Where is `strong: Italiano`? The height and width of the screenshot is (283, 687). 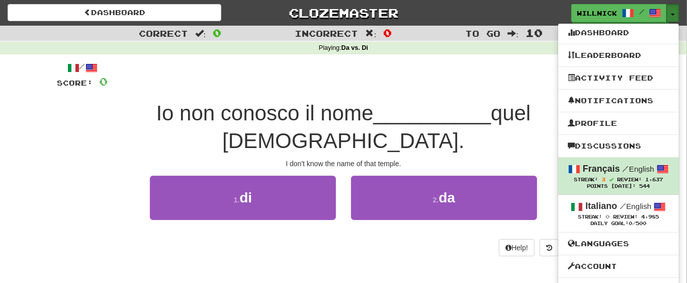 strong: Italiano is located at coordinates (601, 206).